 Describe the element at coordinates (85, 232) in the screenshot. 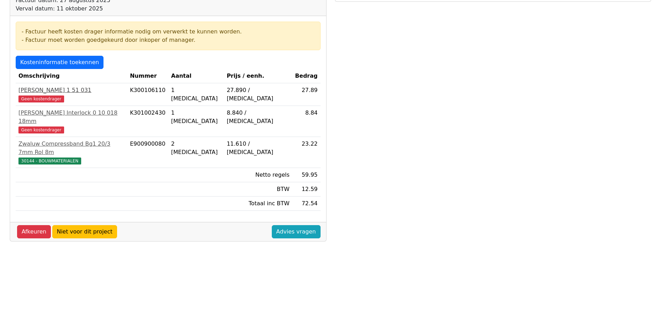

I see `a: Niet voor dit project` at that location.